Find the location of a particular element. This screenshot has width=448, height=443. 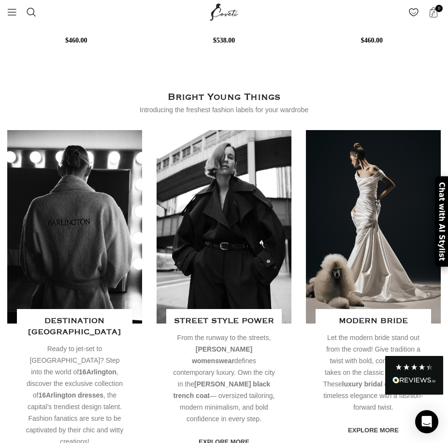

span: $538.00 is located at coordinates (224, 40).